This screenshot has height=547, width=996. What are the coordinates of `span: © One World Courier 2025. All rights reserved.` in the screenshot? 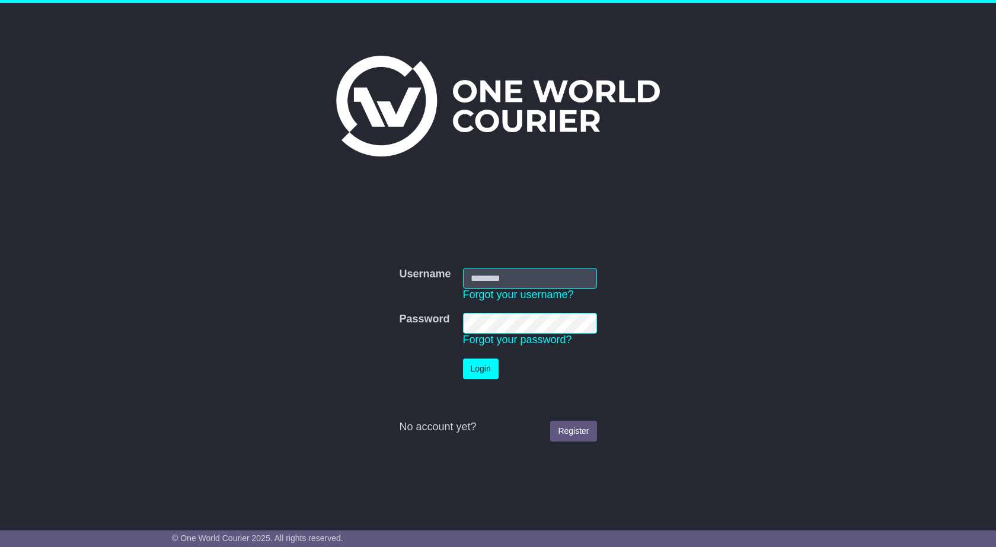 It's located at (257, 538).